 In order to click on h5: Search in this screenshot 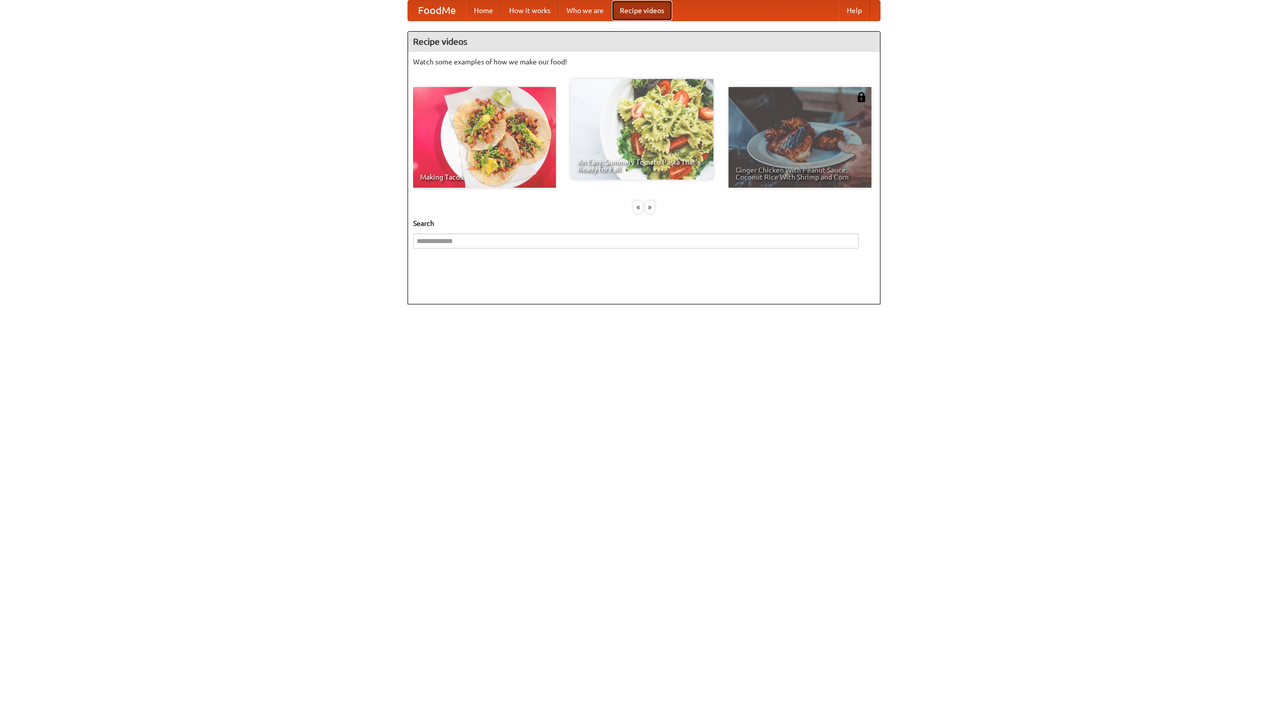, I will do `click(644, 223)`.